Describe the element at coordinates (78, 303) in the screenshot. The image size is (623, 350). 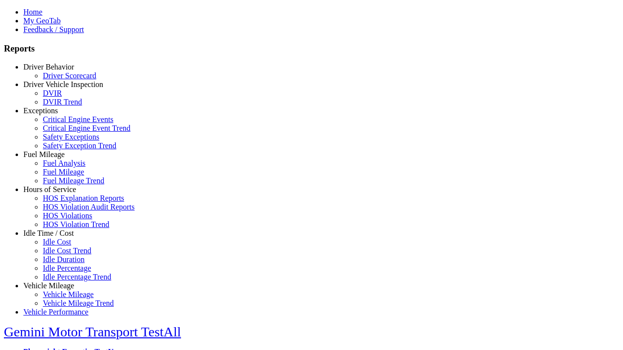
I see `a: Vehicle Mileage Trend` at that location.